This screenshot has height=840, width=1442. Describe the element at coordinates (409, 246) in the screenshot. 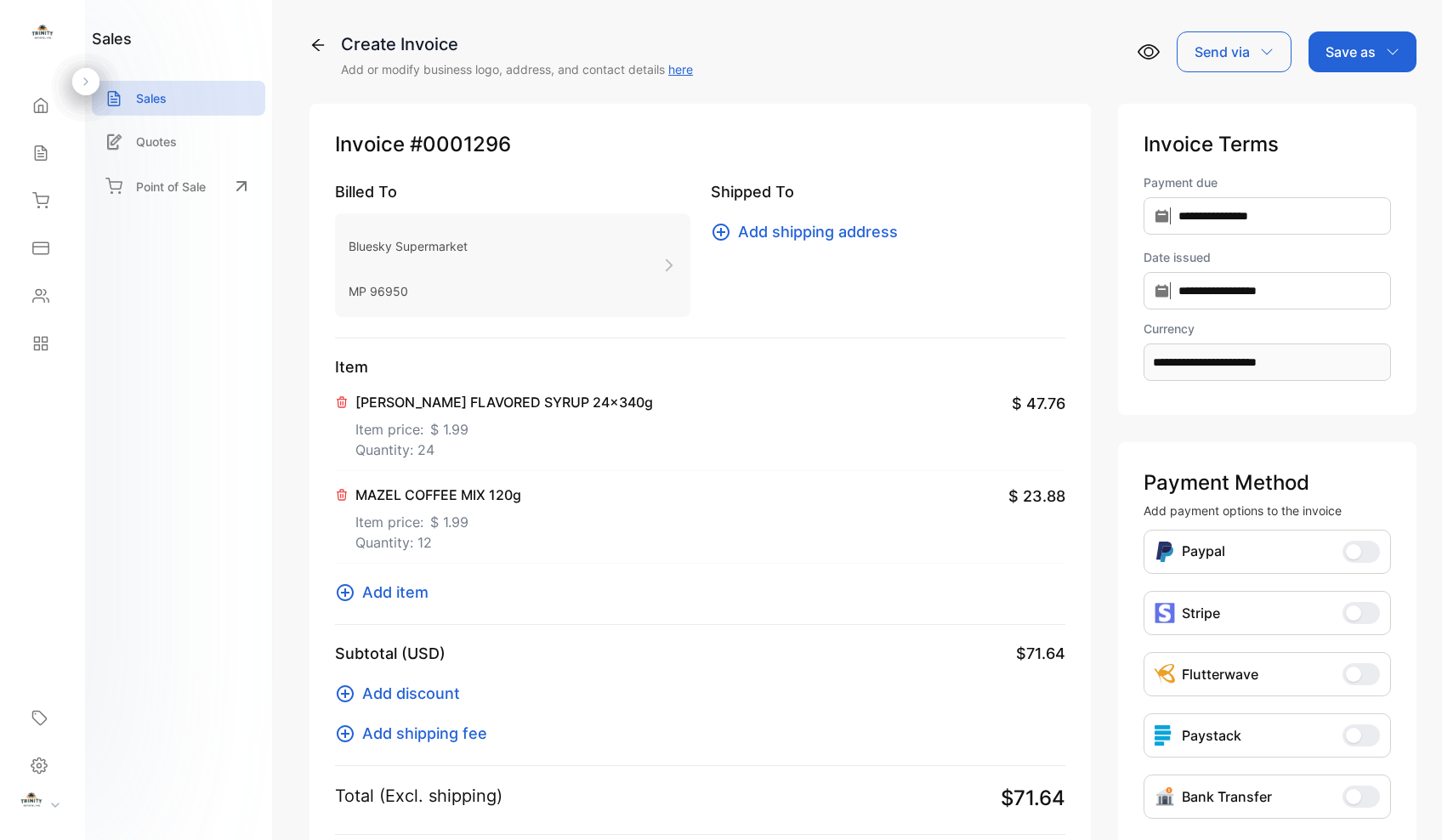

I see `p: Bluesky Supermarket` at that location.